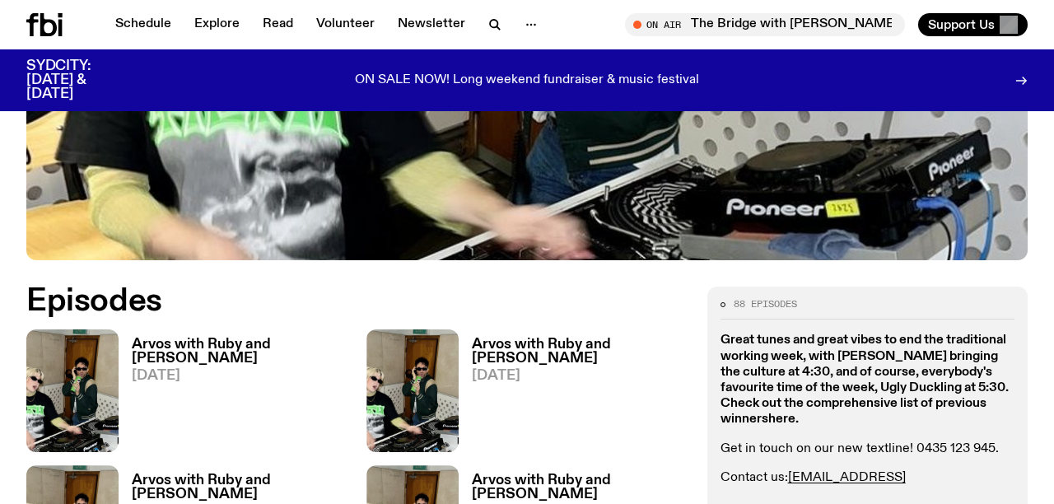  Describe the element at coordinates (356, 301) in the screenshot. I see `h2: Episodes` at that location.